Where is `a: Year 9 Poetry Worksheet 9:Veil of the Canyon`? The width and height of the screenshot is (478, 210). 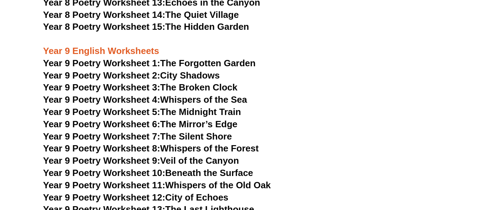
a: Year 9 Poetry Worksheet 9:Veil of the Canyon is located at coordinates (141, 160).